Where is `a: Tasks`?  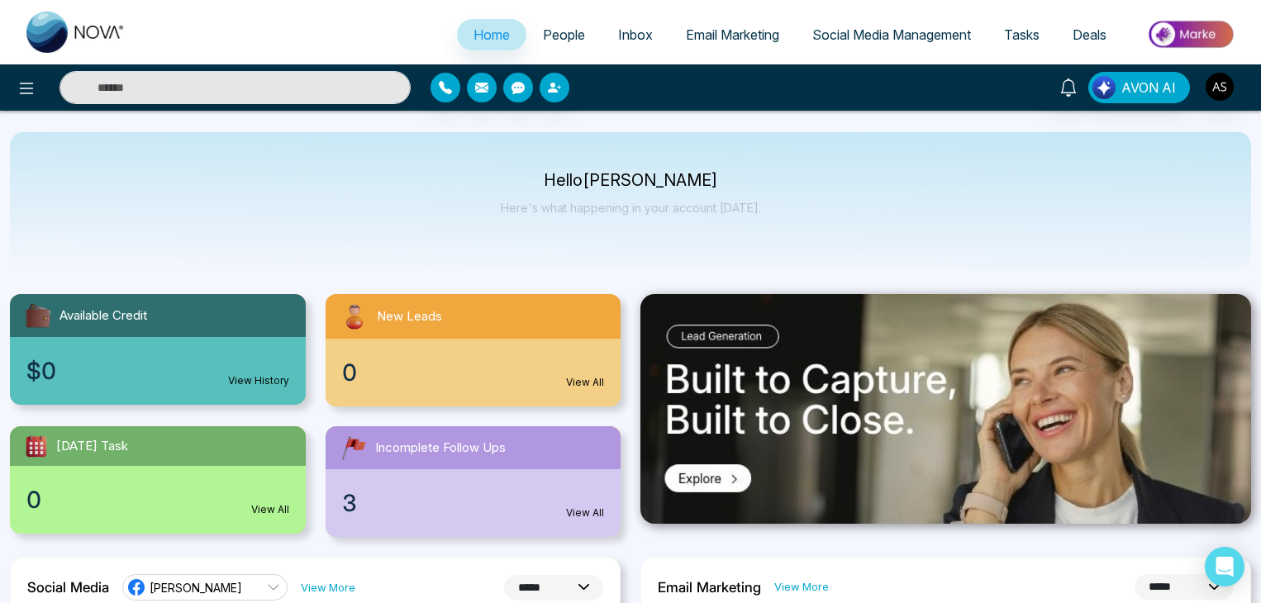 a: Tasks is located at coordinates (1021, 35).